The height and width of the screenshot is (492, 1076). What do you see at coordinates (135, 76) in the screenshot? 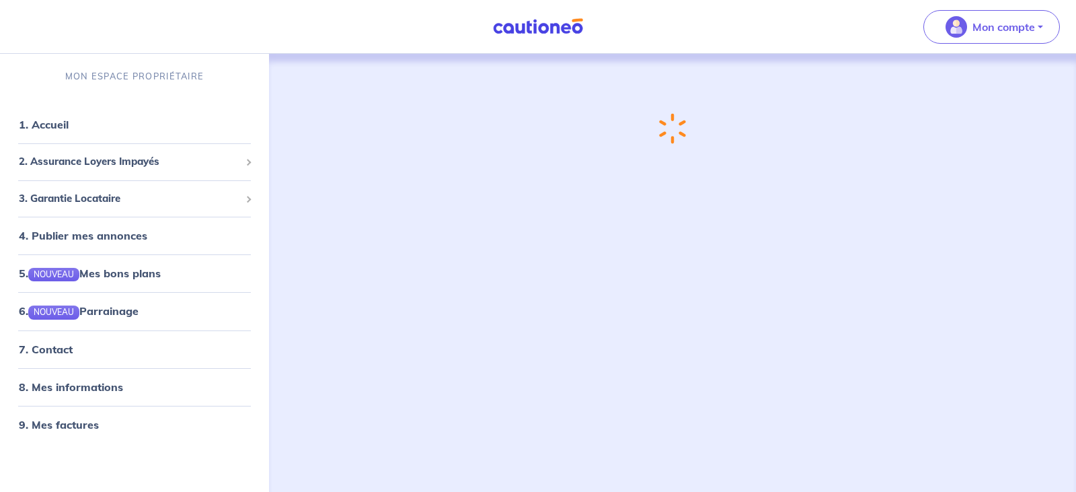
I see `p: MON ESPACE PROPRIÉTAIRE` at bounding box center [135, 76].